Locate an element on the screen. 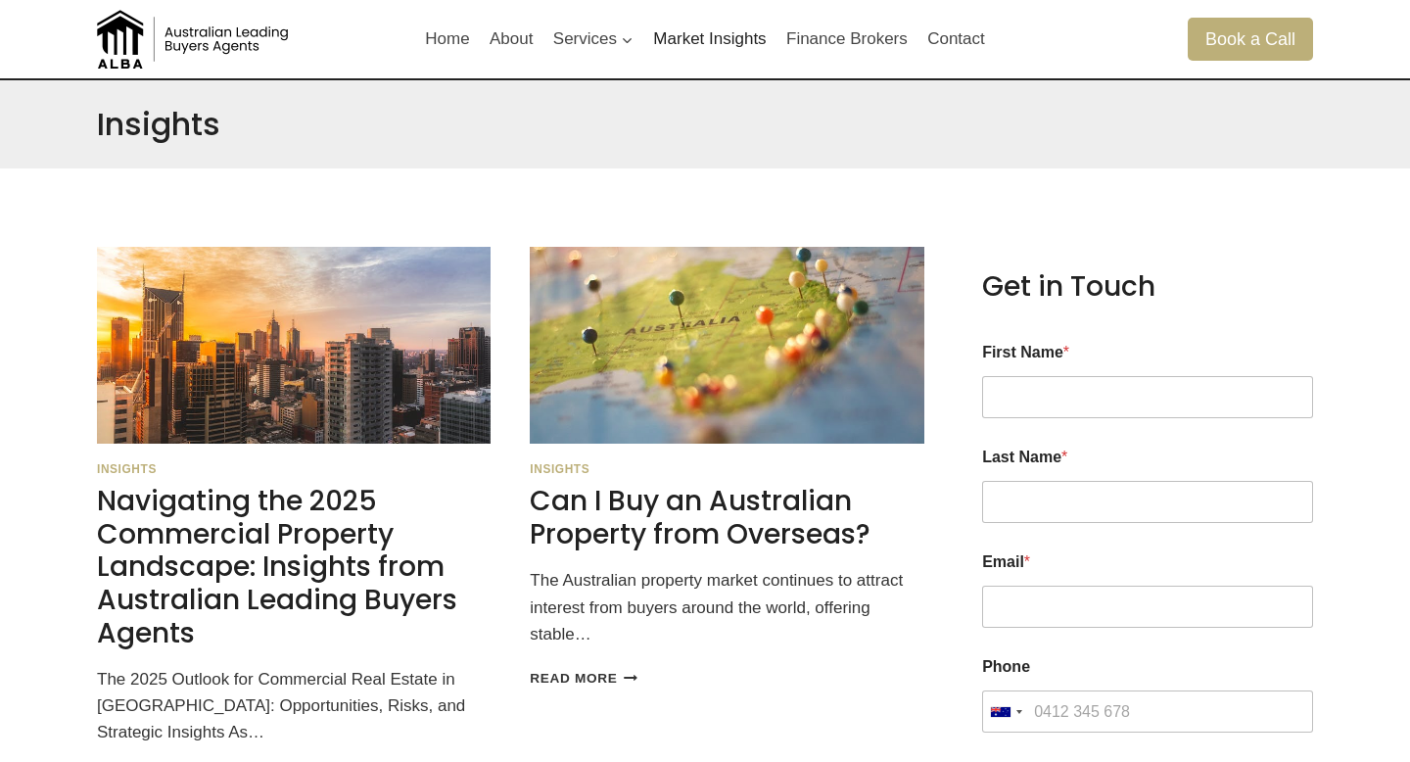 This screenshot has height=762, width=1410. label: First Name is located at coordinates (1148, 352).